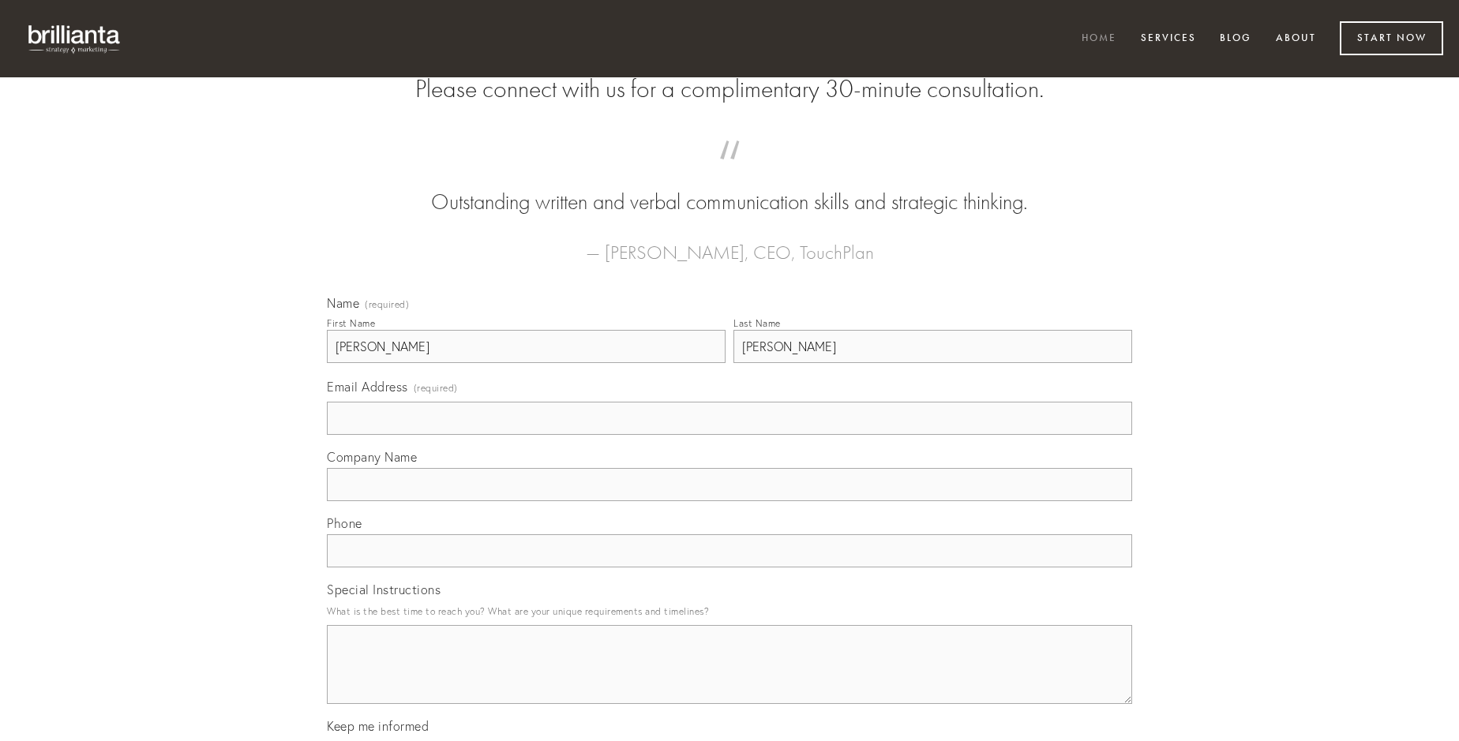 Image resolution: width=1459 pixels, height=741 pixels. What do you see at coordinates (730, 89) in the screenshot?
I see `h2: Please connect with us for a complimentary 30-minute consultation.` at bounding box center [730, 89].